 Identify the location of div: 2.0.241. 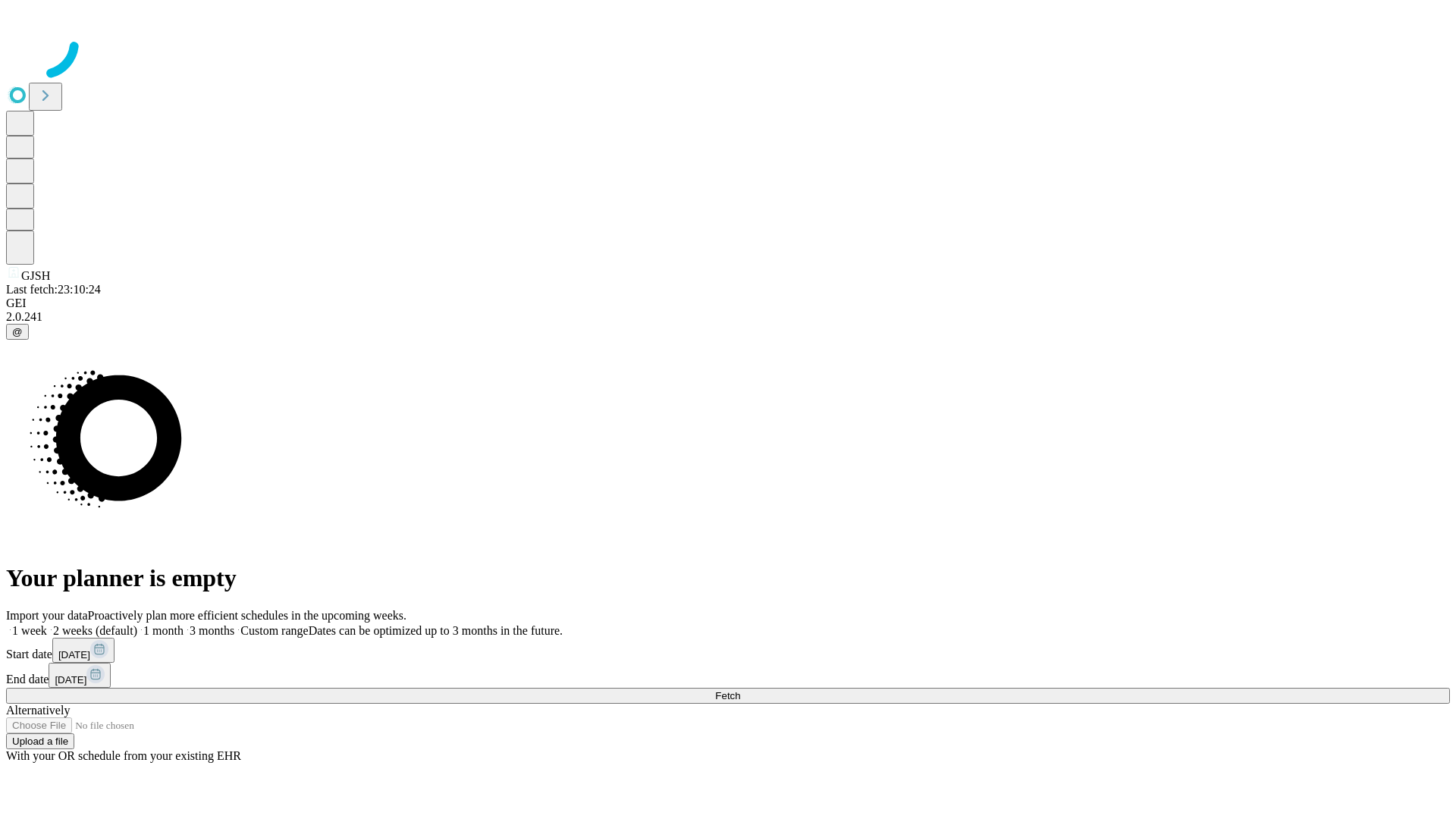
(728, 317).